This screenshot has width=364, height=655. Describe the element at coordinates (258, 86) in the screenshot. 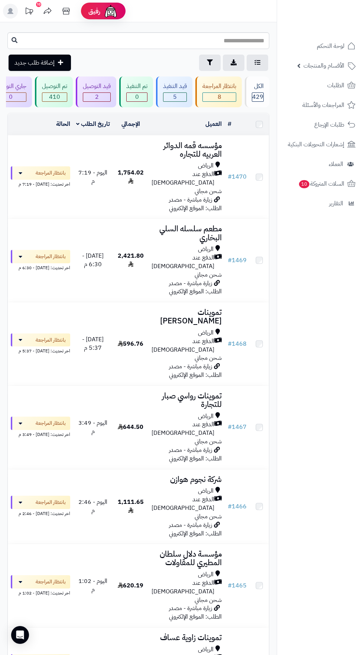

I see `div: الكل` at that location.